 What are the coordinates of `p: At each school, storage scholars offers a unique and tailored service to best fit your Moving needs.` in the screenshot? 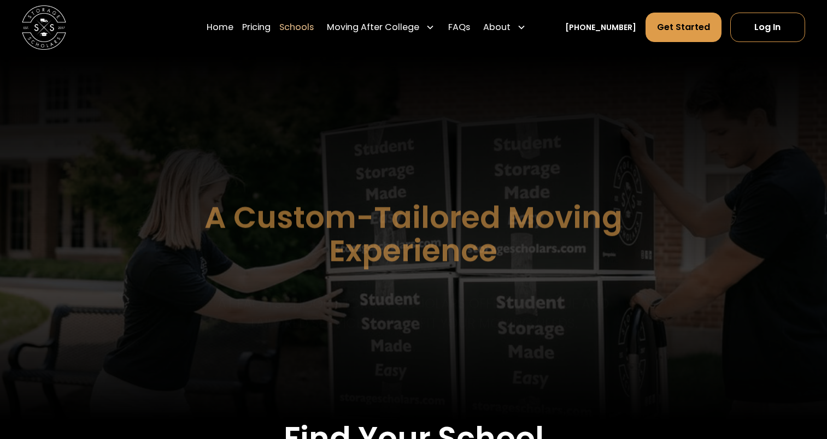 It's located at (413, 314).